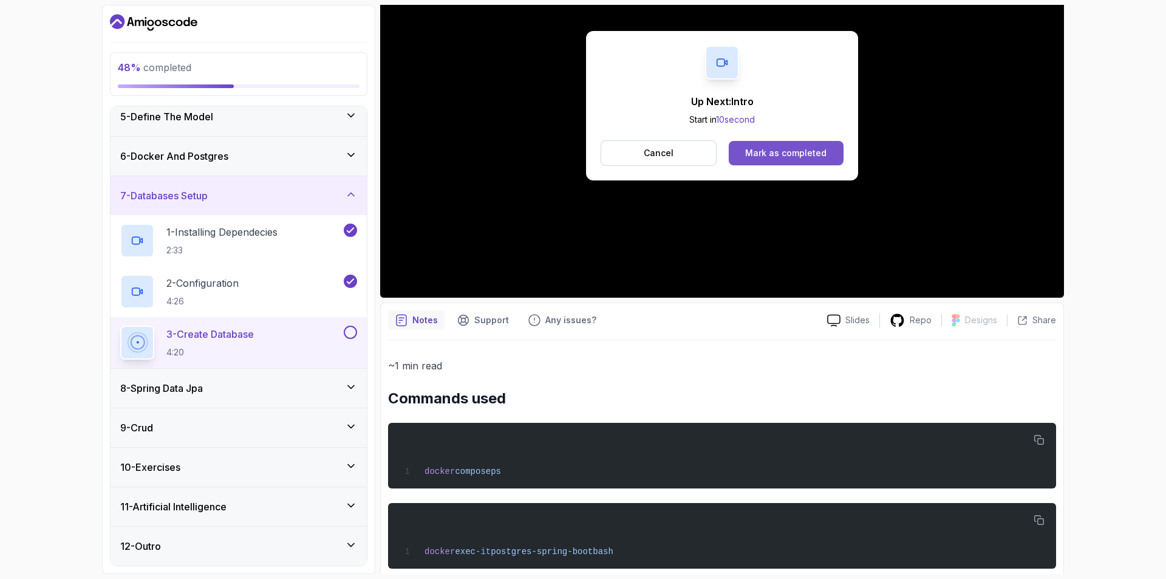  I want to click on p: 4:26, so click(202, 301).